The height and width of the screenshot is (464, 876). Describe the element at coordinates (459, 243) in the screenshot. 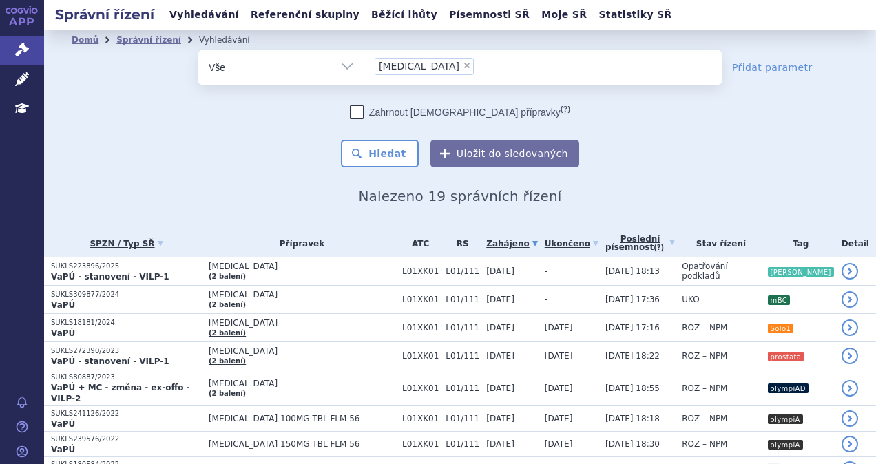

I see `th: RS` at that location.